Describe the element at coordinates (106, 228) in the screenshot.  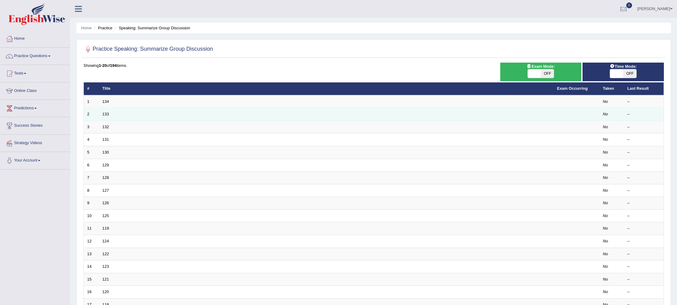
I see `a: 119` at that location.